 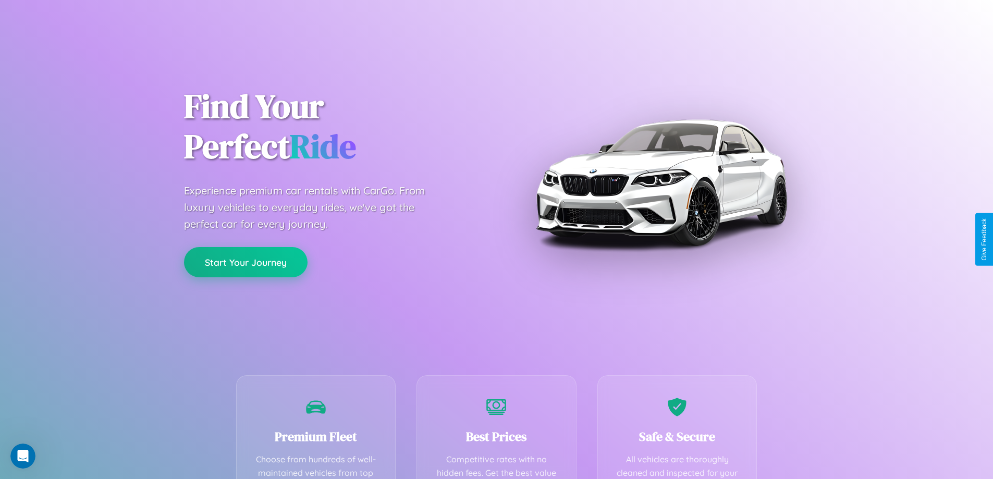 I want to click on button: Start Your Journey, so click(x=245, y=262).